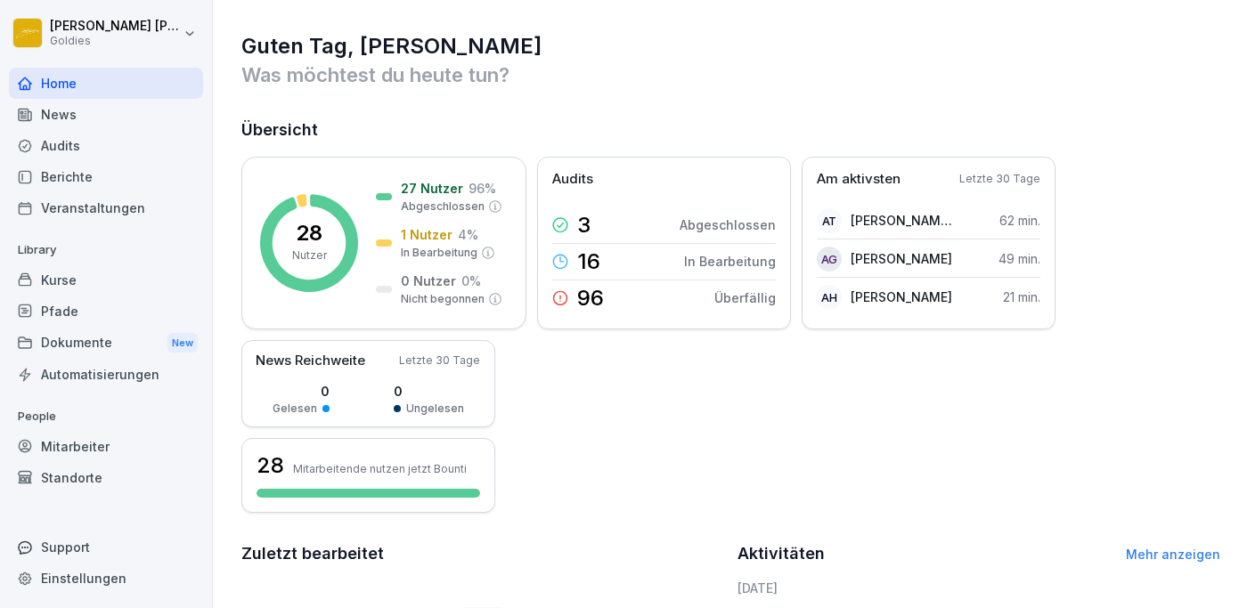 The image size is (1247, 608). What do you see at coordinates (106, 311) in the screenshot?
I see `div: Pfade` at bounding box center [106, 311].